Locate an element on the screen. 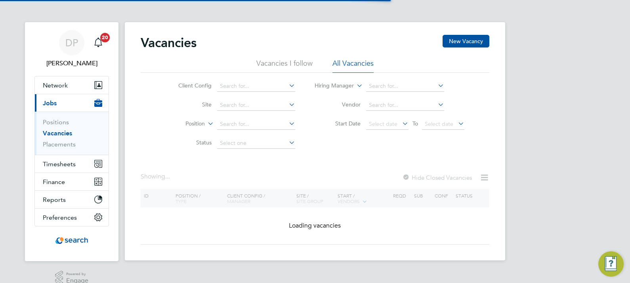  label: Status is located at coordinates (189, 143).